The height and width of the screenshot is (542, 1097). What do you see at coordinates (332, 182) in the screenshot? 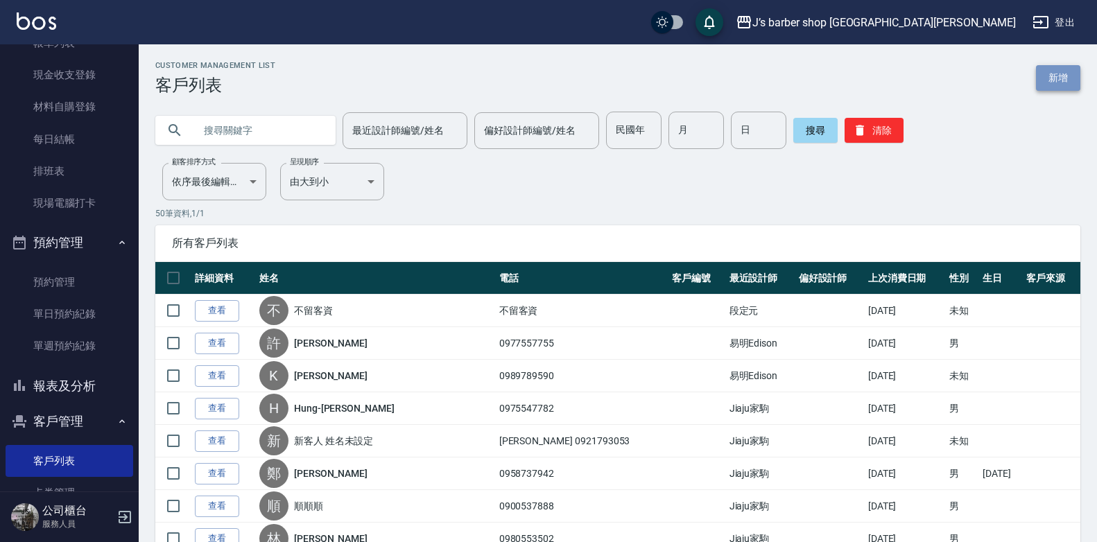
I see `div: 由大到小` at bounding box center [332, 182].